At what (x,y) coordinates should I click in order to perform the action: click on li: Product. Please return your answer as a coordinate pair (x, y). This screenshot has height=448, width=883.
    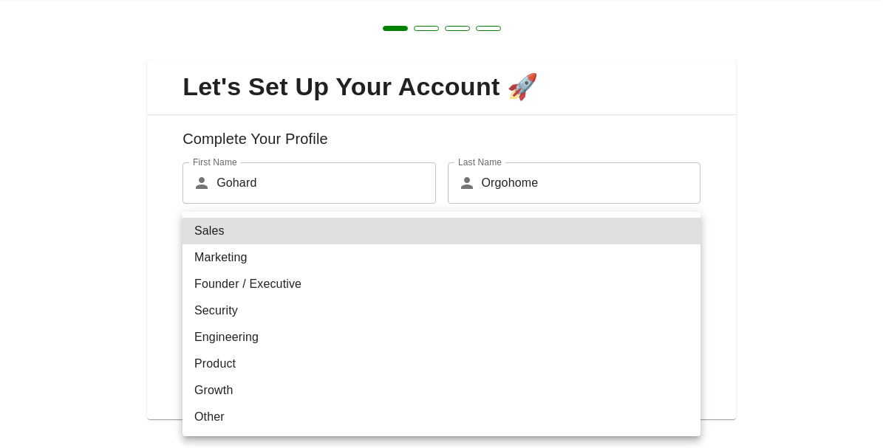
    Looking at the image, I should click on (441, 364).